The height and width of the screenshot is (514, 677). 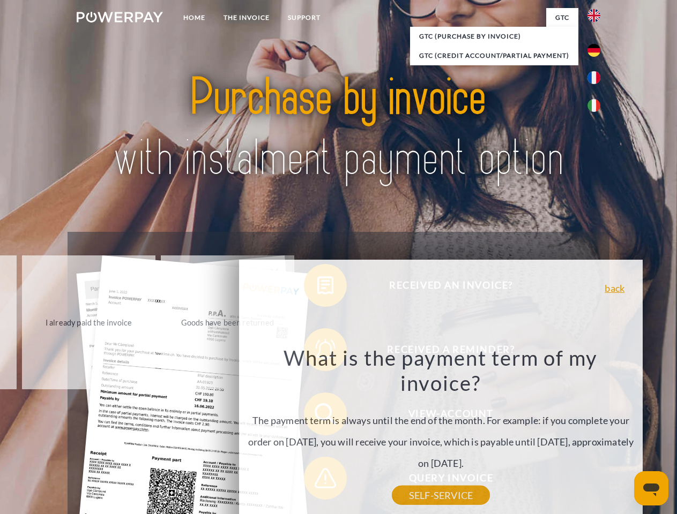 I want to click on a: GTC (Purchase by invoice), so click(x=494, y=36).